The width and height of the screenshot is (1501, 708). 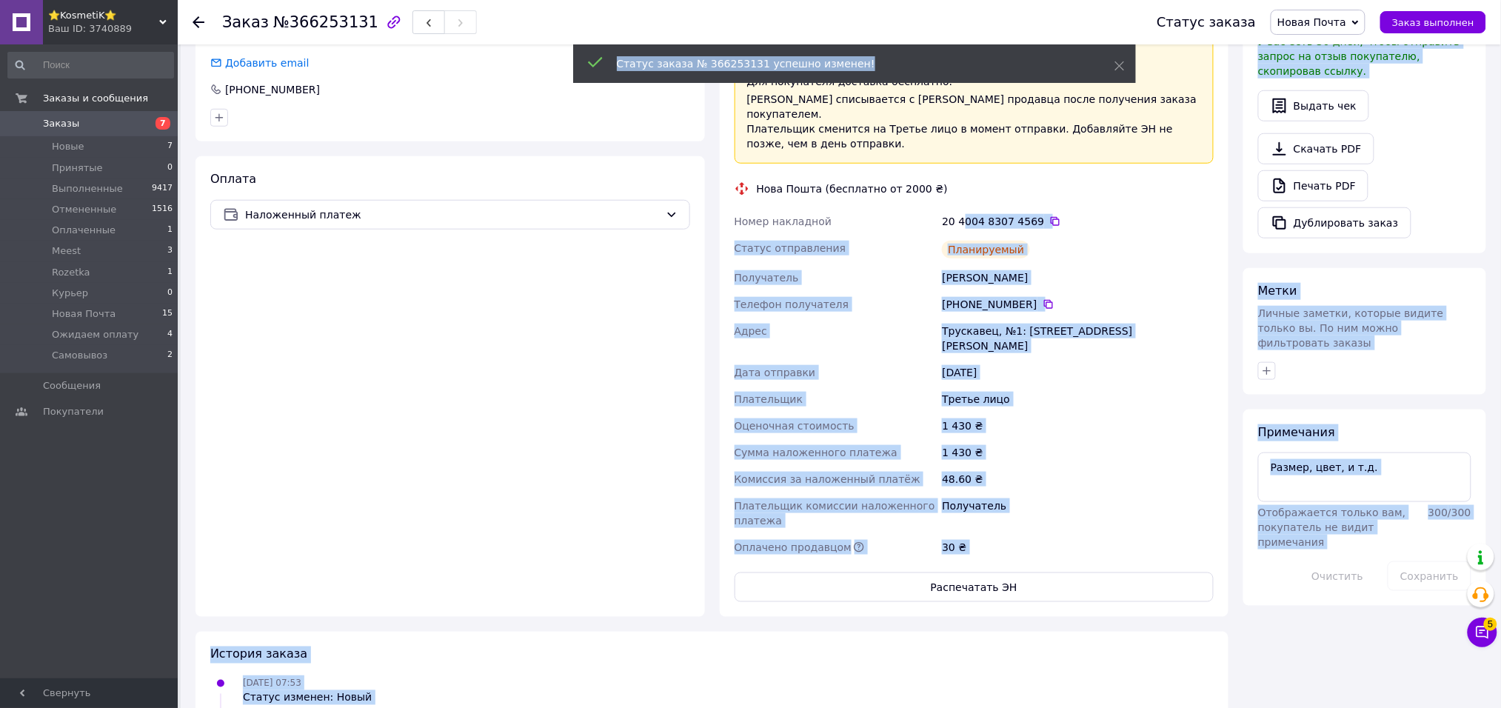 What do you see at coordinates (1077, 221) in the screenshot?
I see `div: 20 4004 8307 4569` at bounding box center [1077, 221].